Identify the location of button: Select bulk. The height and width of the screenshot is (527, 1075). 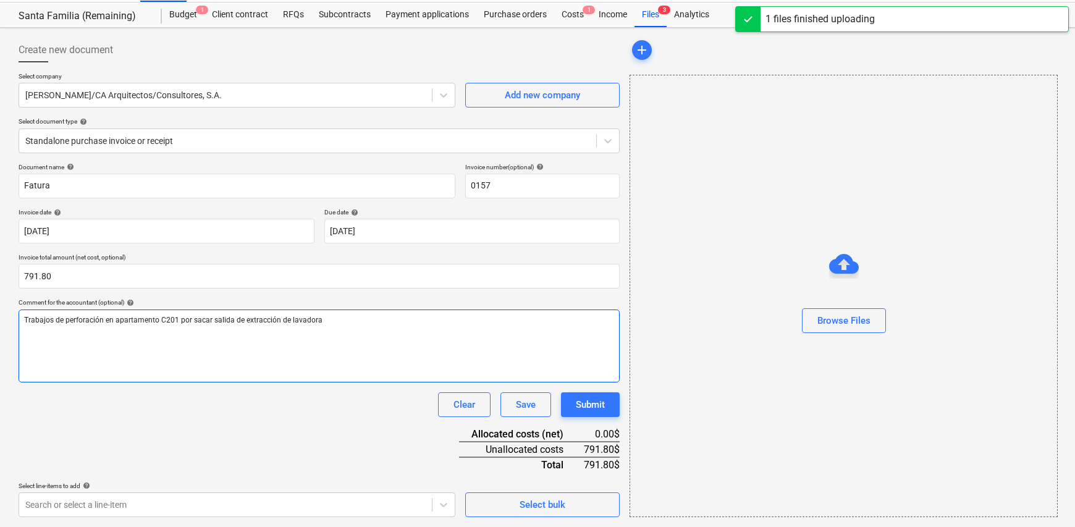
(543, 505).